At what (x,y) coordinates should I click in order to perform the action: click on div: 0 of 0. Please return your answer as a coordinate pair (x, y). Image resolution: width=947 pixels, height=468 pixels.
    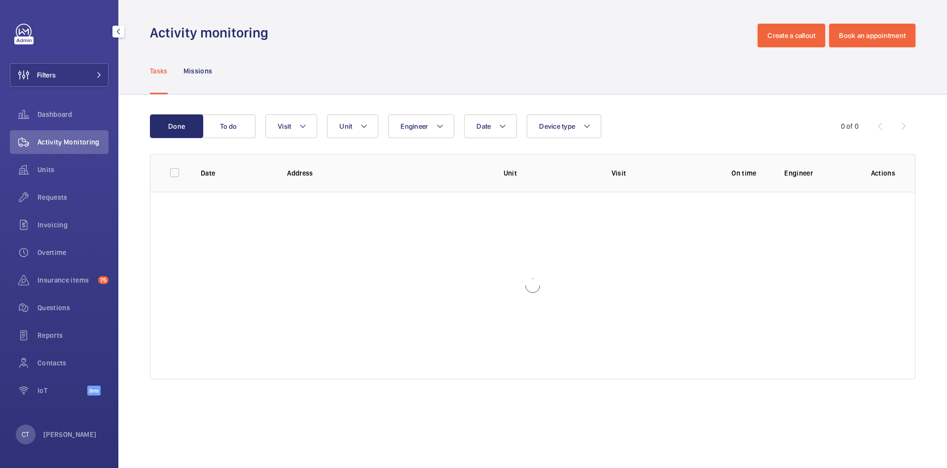
    Looking at the image, I should click on (850, 126).